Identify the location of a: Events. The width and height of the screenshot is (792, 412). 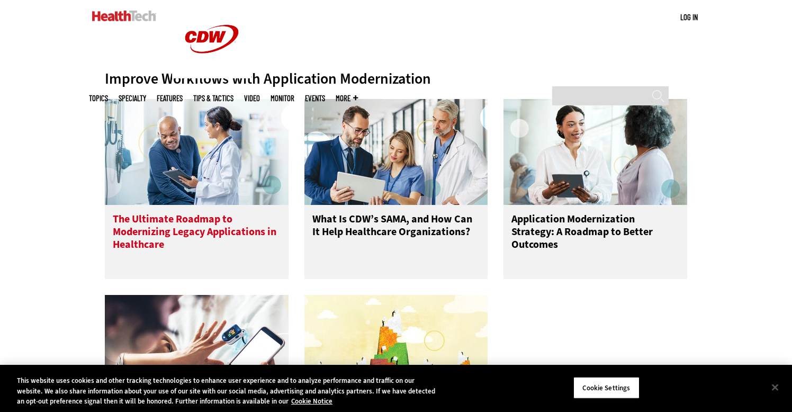
(315, 98).